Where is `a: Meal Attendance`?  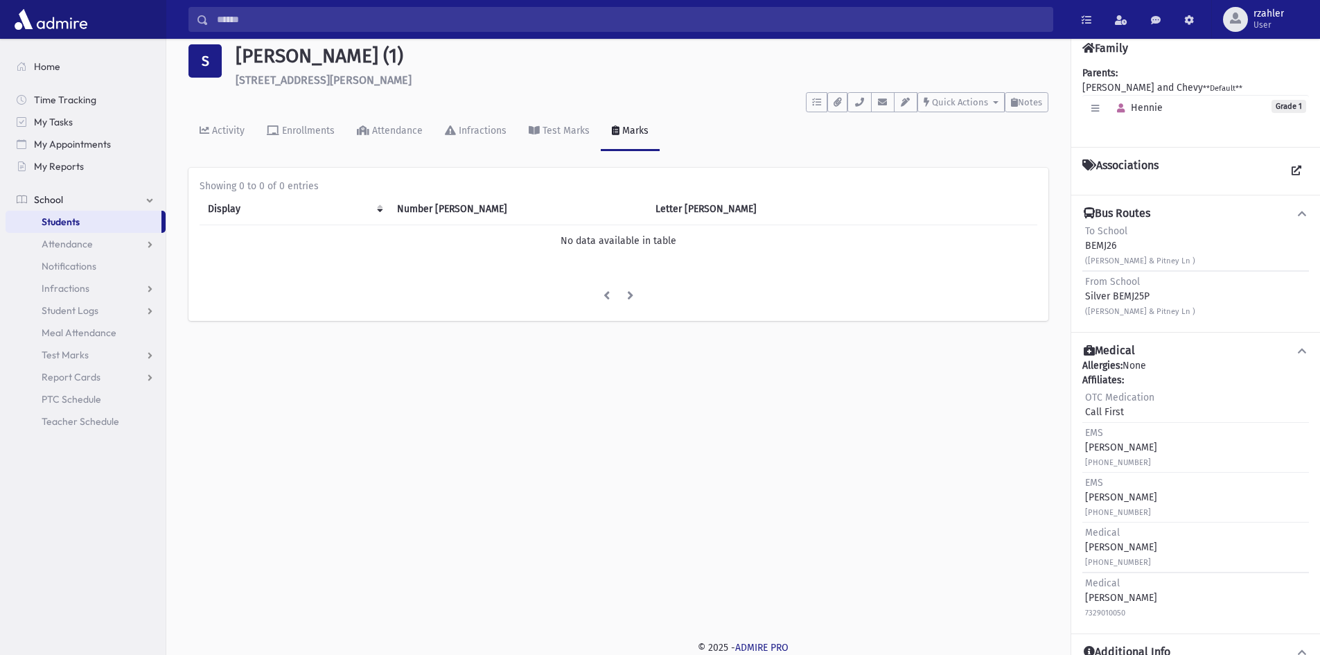 a: Meal Attendance is located at coordinates (85, 333).